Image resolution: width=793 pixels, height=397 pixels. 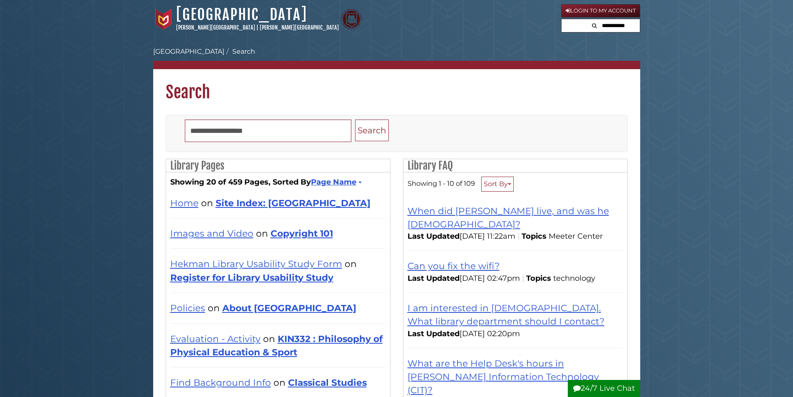 What do you see at coordinates (302, 233) in the screenshot?
I see `a: Copyright 101` at bounding box center [302, 233].